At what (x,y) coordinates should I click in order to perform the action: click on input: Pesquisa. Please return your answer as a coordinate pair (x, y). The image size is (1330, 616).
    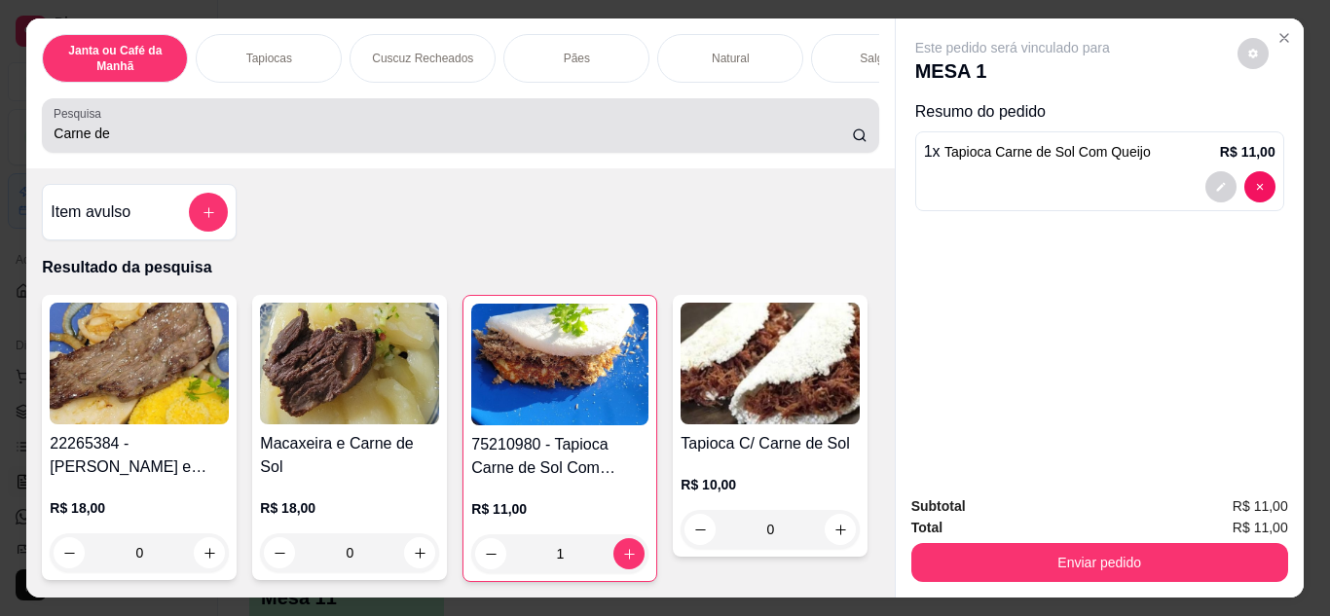
    Looking at the image, I should click on (453, 133).